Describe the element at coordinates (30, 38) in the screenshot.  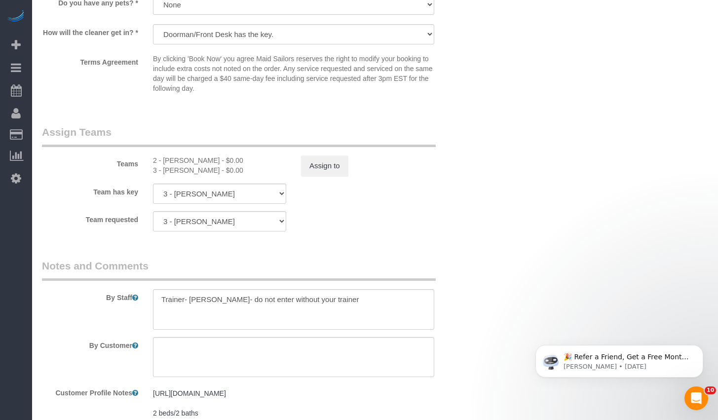
I see `img: Profile image for Ellie` at that location.